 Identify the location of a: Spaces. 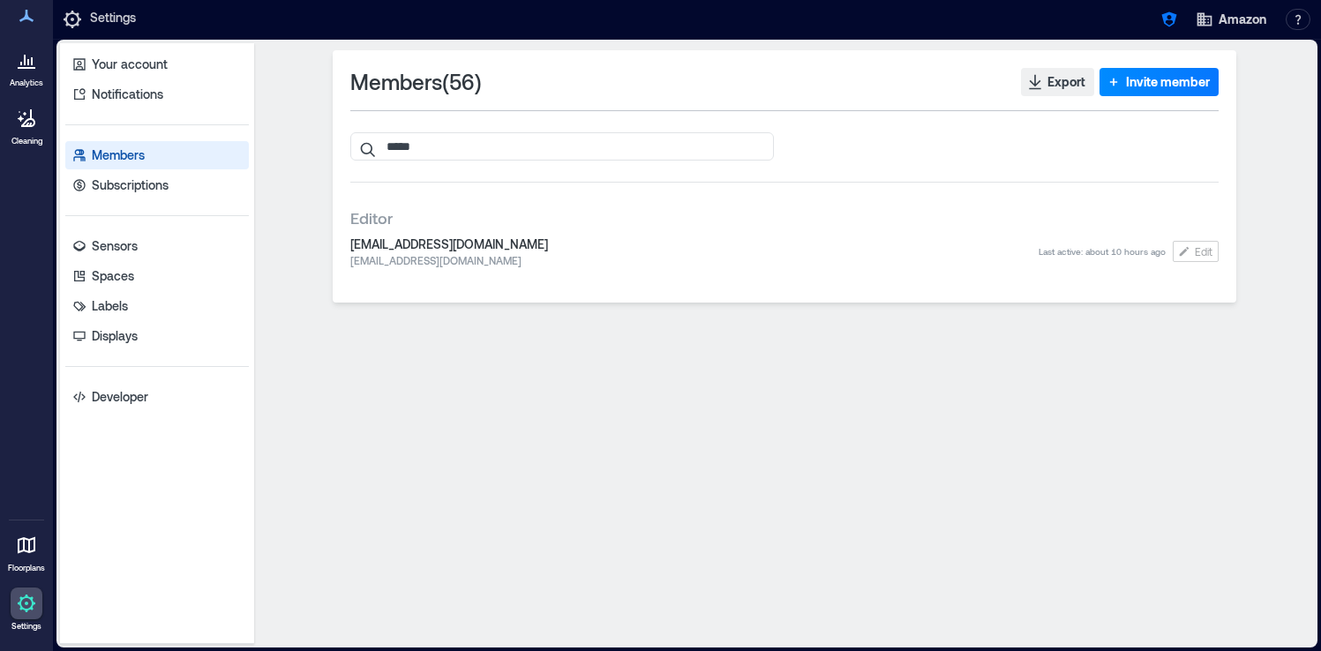
(157, 276).